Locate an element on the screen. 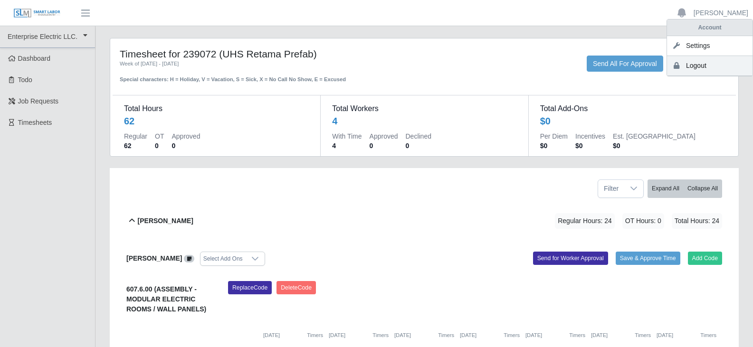 This screenshot has width=753, height=347. dt: OT is located at coordinates (159, 136).